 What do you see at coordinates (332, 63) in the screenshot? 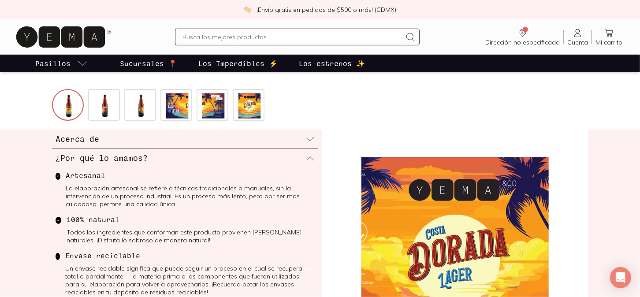
I see `p: Los estrenos ✨` at bounding box center [332, 63].